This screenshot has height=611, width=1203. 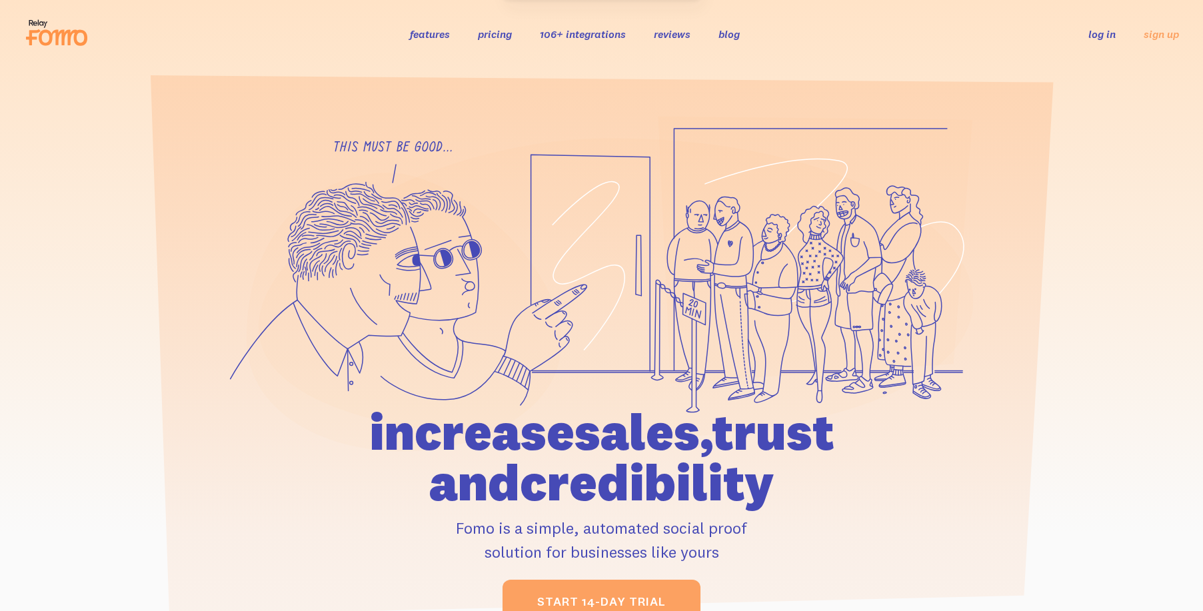 What do you see at coordinates (602, 457) in the screenshot?
I see `h1: increase sales, trust and credibility` at bounding box center [602, 457].